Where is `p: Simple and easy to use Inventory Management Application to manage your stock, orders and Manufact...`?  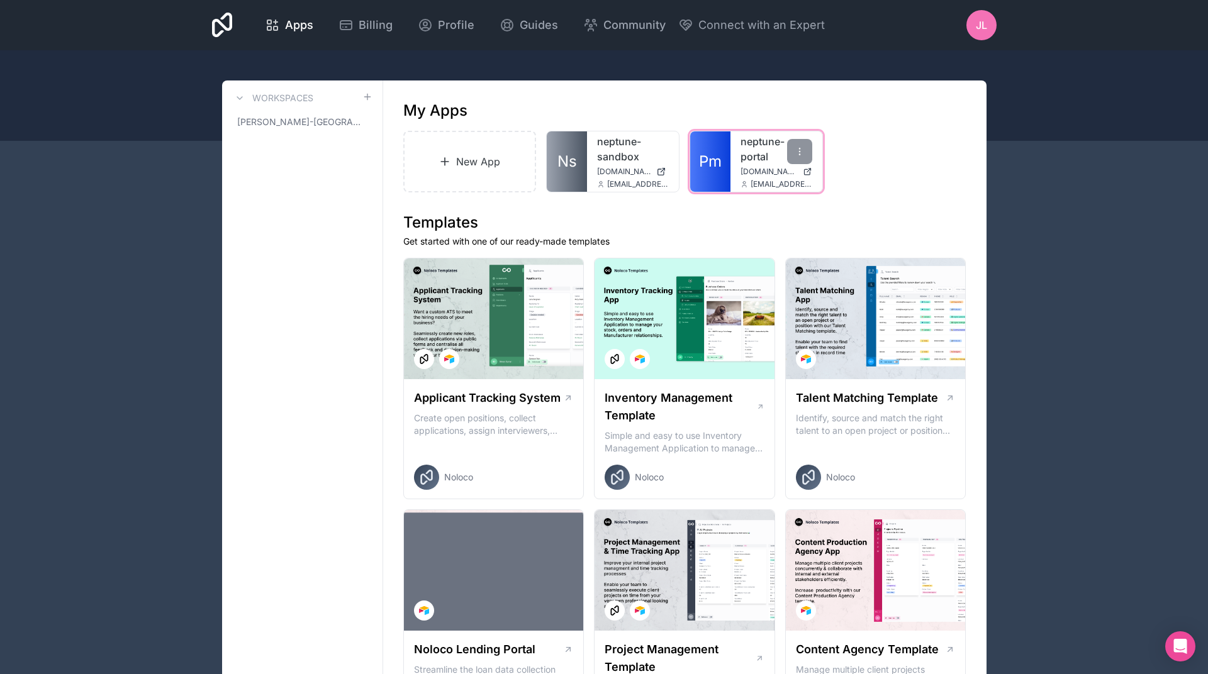
p: Simple and easy to use Inventory Management Application to manage your stock, orders and Manufact... is located at coordinates (684, 442).